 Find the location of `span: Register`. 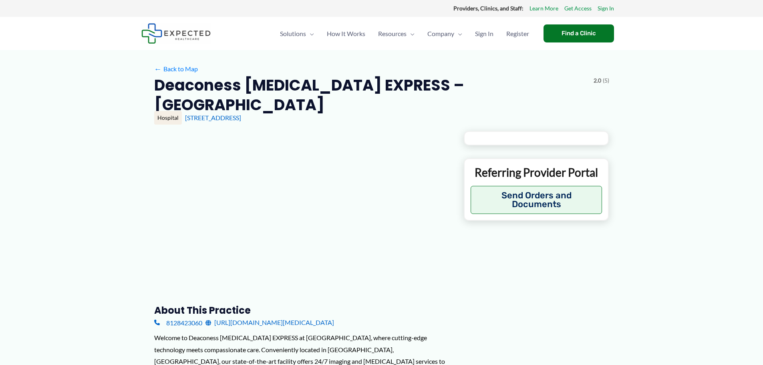

span: Register is located at coordinates (518, 34).